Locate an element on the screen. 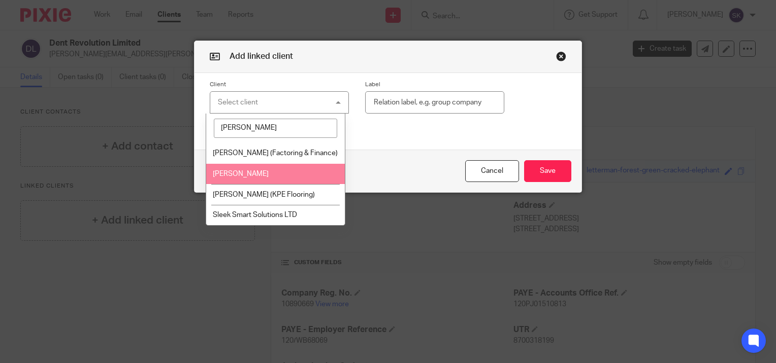 The width and height of the screenshot is (776, 363). input: Relation label, e.g. group company is located at coordinates (434, 103).